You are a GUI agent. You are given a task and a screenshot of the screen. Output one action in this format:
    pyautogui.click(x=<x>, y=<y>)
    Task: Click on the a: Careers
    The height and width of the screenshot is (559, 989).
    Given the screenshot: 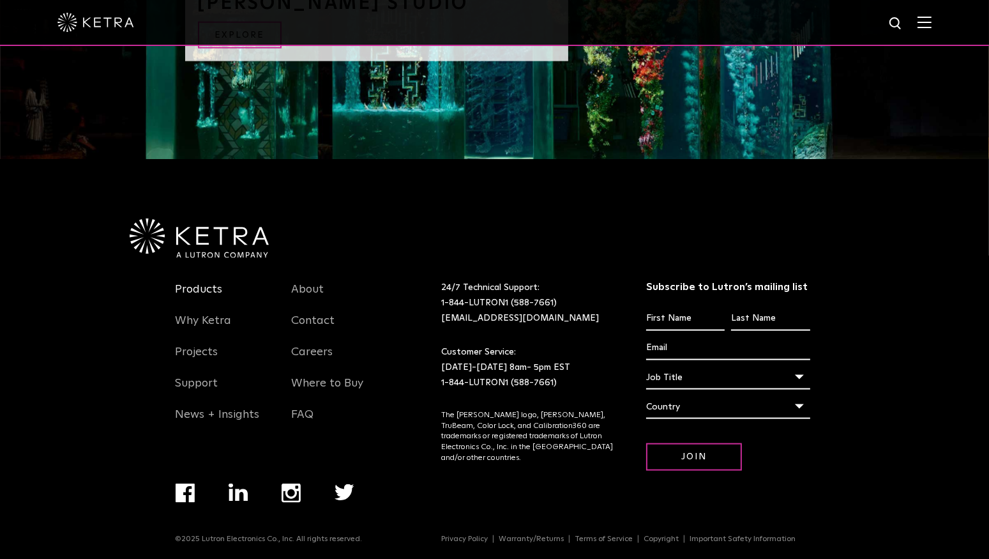 What is the action you would take?
    pyautogui.click(x=312, y=359)
    